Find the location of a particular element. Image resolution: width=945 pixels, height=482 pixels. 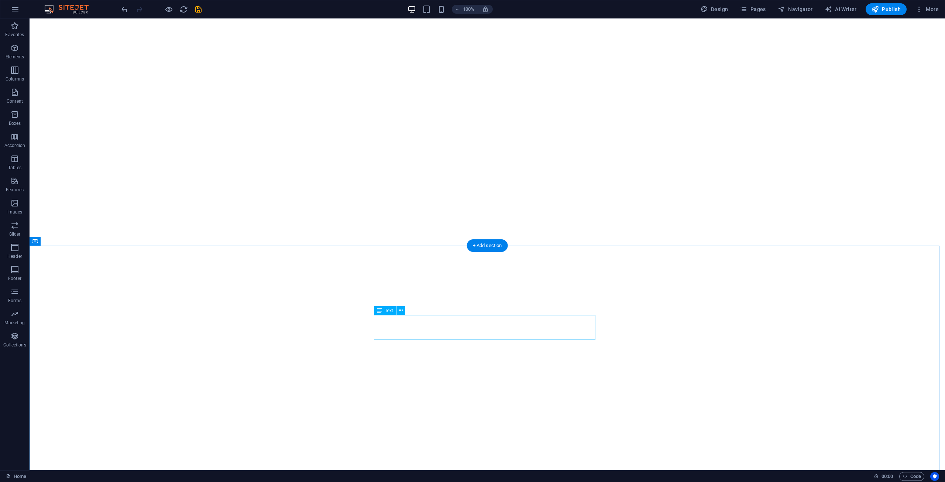

span: 00 00 is located at coordinates (887, 476).